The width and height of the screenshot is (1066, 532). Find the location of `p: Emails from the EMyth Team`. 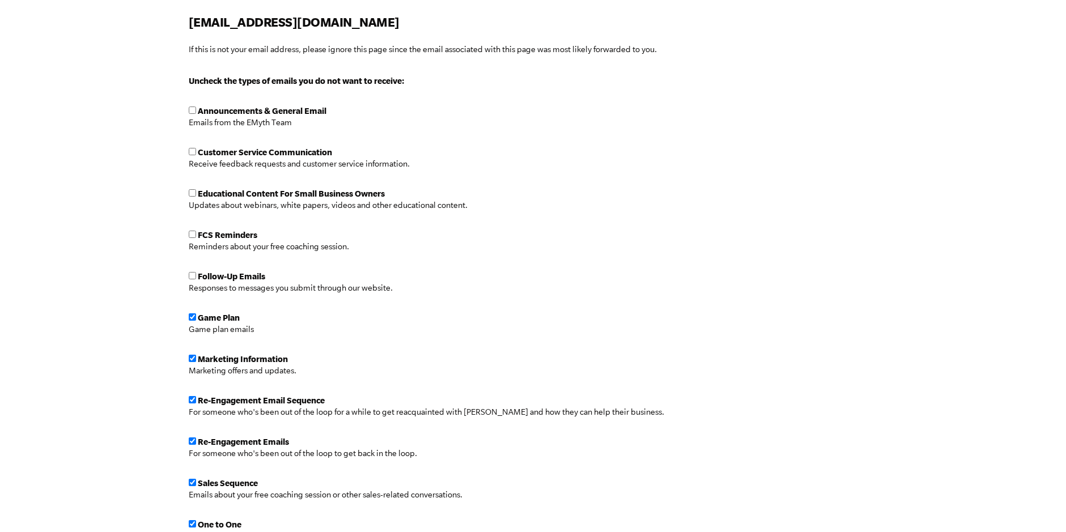

p: Emails from the EMyth Team is located at coordinates (426, 122).